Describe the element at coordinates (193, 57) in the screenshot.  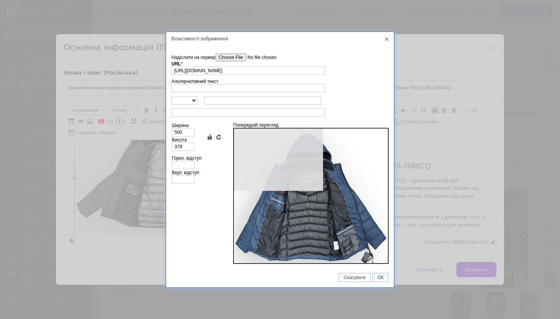
I see `span: Надіслати на сервер` at that location.